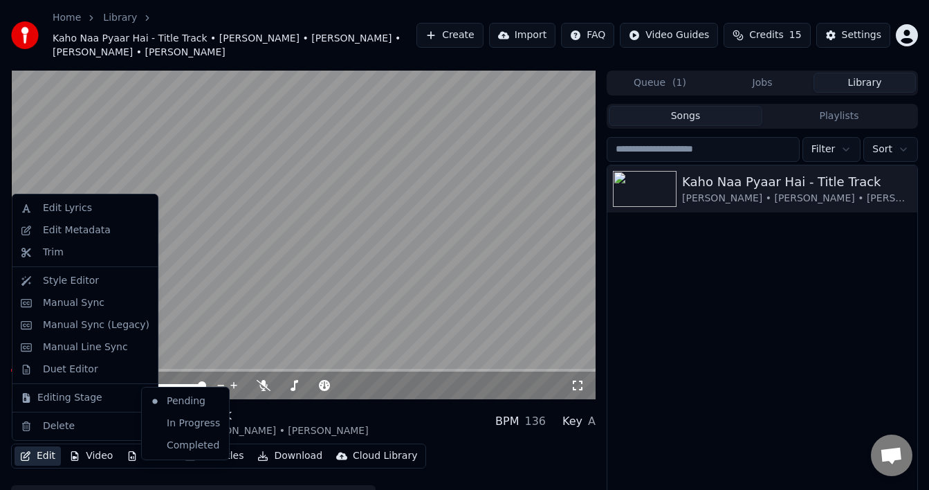 Image resolution: width=929 pixels, height=490 pixels. I want to click on div: Delete, so click(59, 426).